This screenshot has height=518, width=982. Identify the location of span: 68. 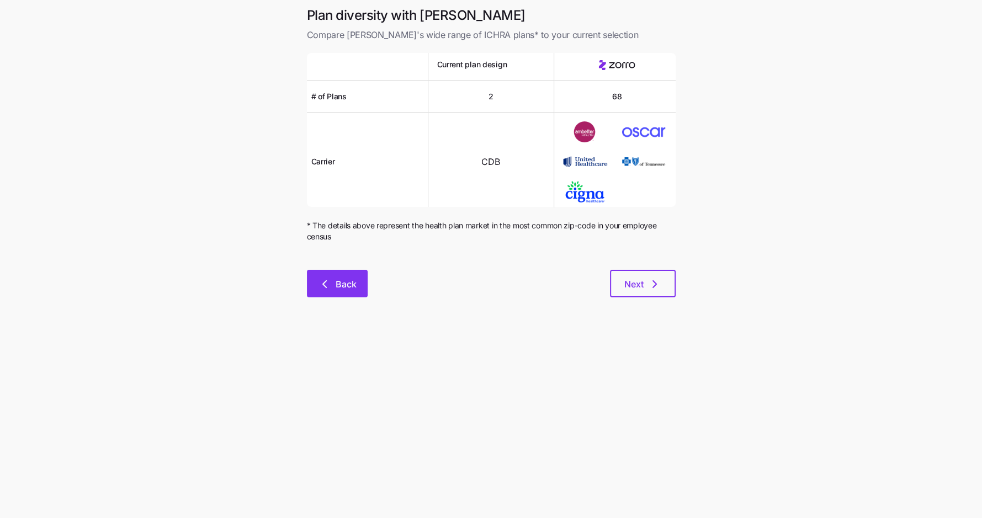
(617, 97).